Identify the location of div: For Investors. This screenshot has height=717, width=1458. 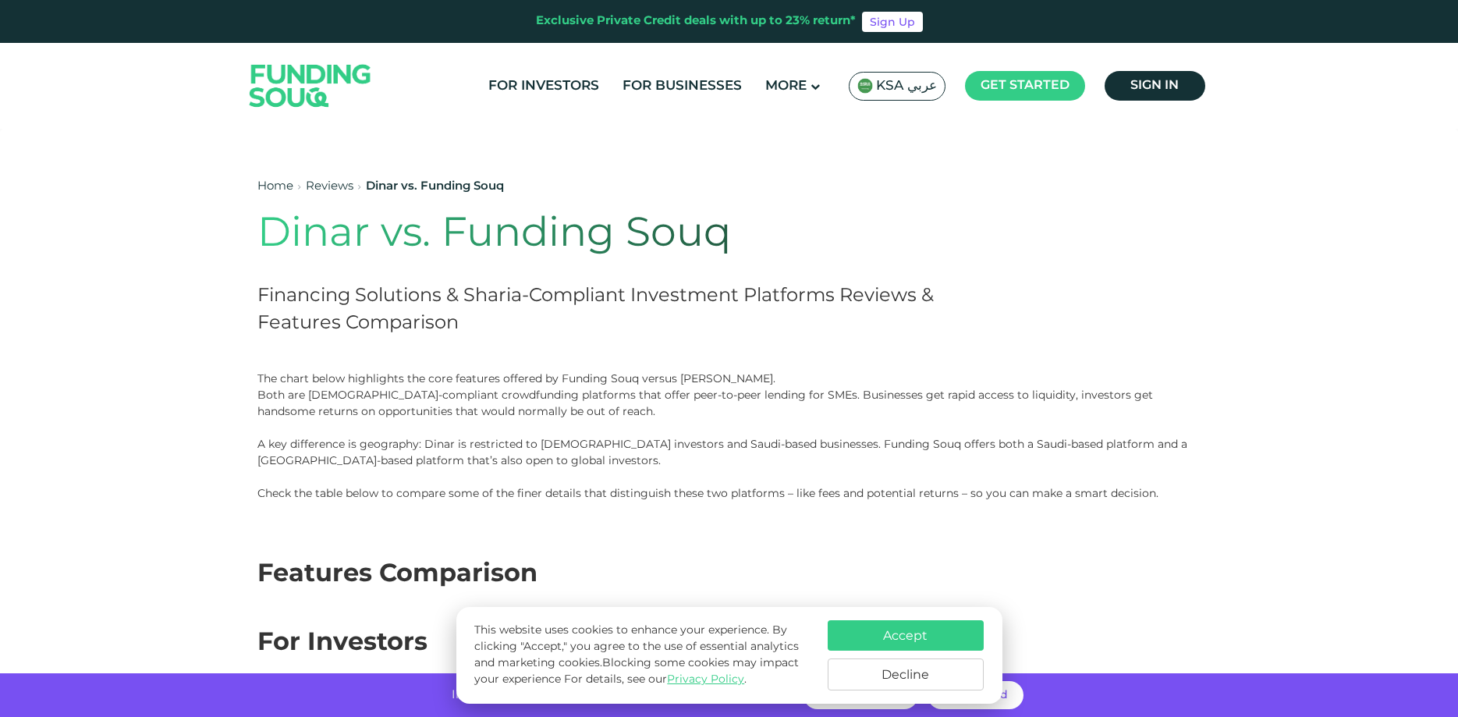
(730, 644).